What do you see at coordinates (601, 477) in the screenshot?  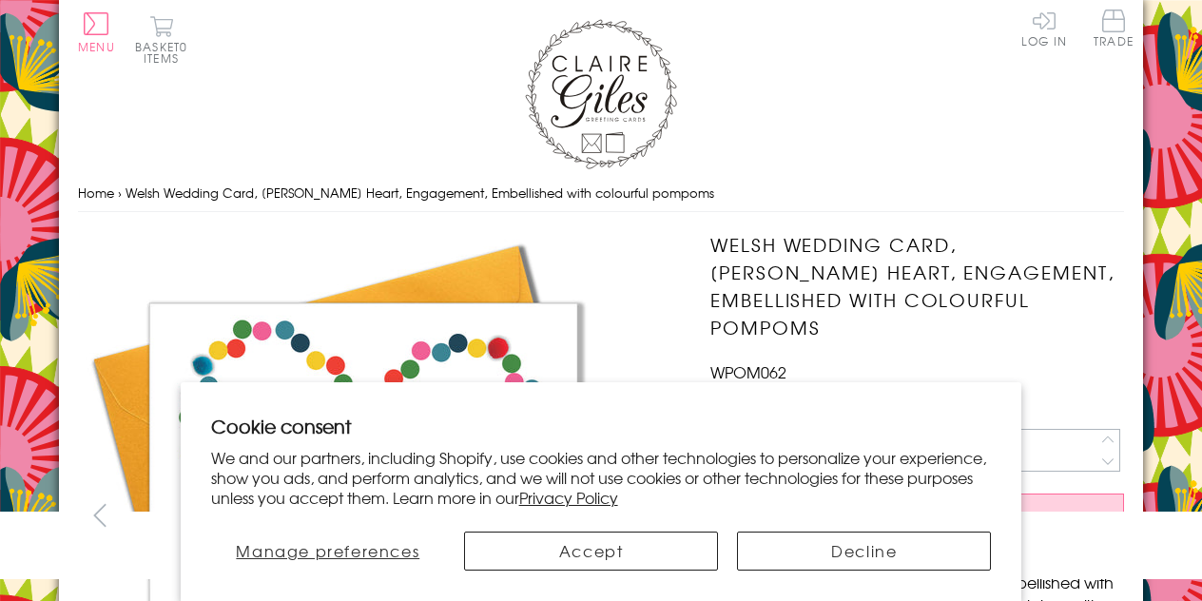 I see `p: We and our partners, including Shopify, use cookies and other technologies to personalize your ex...` at bounding box center [601, 477].